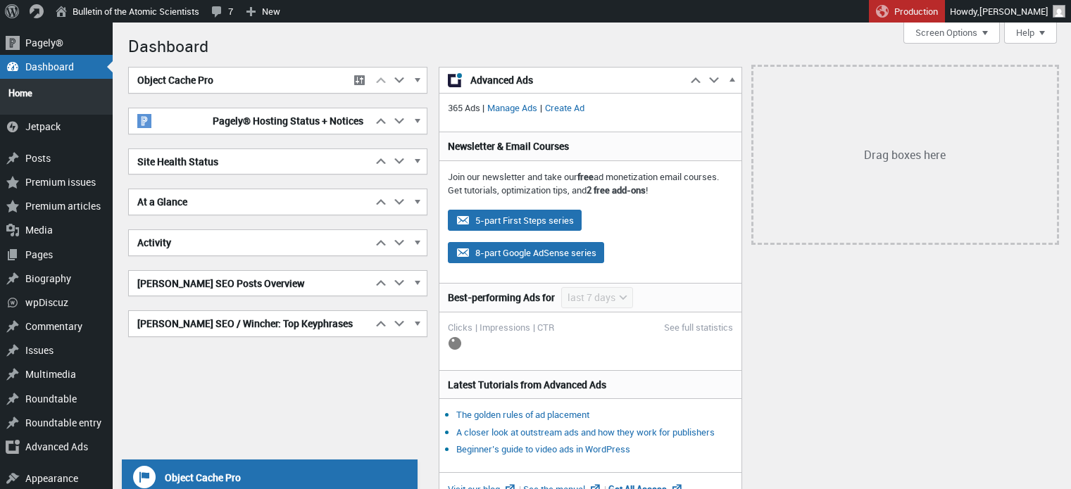 Image resolution: width=1071 pixels, height=489 pixels. I want to click on h2: Pagely® Hosting Status + Notices, so click(250, 121).